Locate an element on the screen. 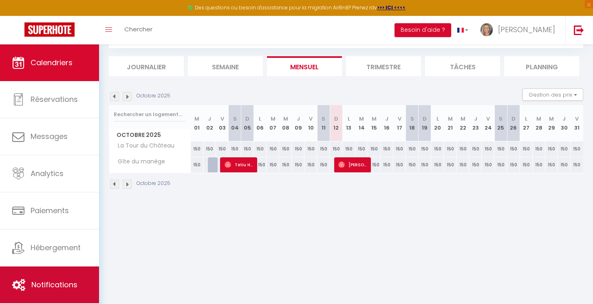 The height and width of the screenshot is (304, 593). span: Réservations is located at coordinates (54, 99).